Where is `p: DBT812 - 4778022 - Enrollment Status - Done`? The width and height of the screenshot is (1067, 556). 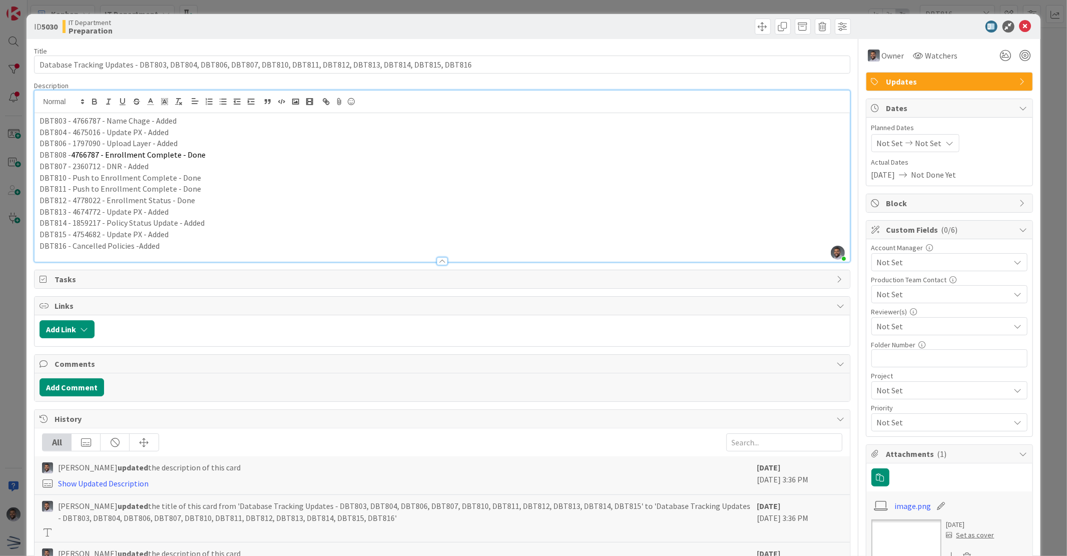
p: DBT812 - 4778022 - Enrollment Status - Done is located at coordinates (442, 200).